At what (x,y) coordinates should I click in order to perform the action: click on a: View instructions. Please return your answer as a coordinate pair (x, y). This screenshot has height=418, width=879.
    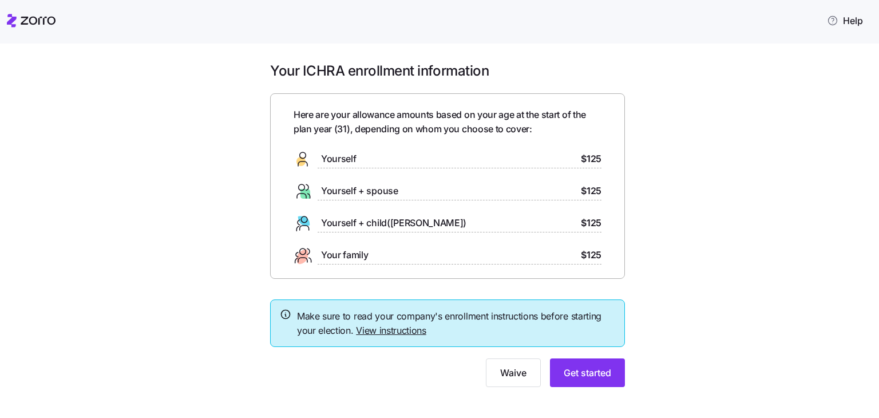
    Looking at the image, I should click on (391, 330).